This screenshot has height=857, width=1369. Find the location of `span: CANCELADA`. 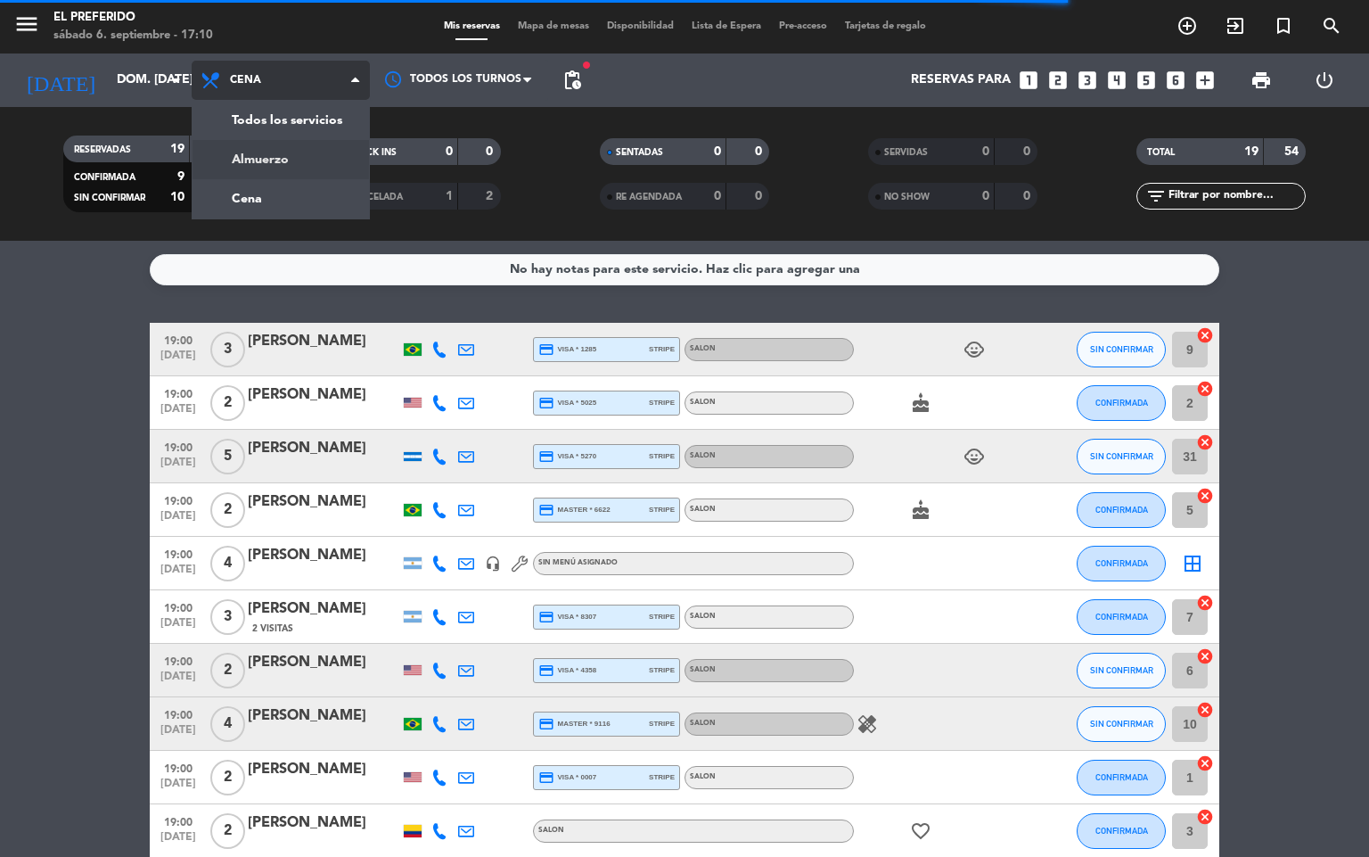

span: CANCELADA is located at coordinates (375, 197).